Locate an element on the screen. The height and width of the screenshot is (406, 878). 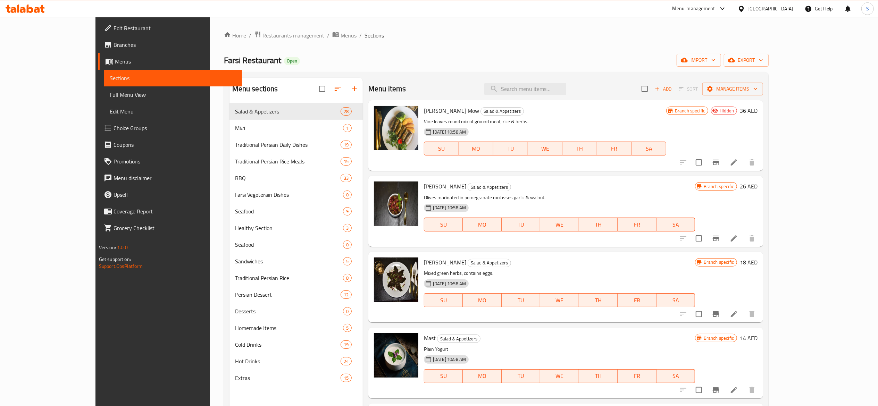
span: 0 is located at coordinates (347, 245).